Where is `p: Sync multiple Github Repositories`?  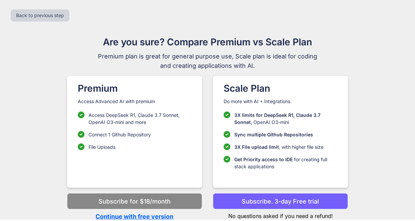 p: Sync multiple Github Repositories is located at coordinates (274, 134).